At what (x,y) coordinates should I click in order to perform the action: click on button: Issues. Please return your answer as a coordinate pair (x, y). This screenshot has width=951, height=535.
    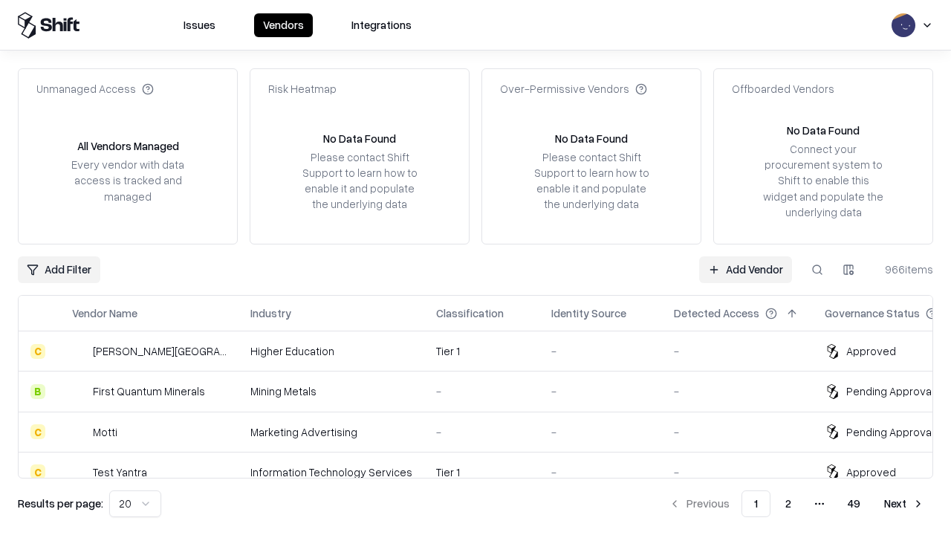
    Looking at the image, I should click on (199, 25).